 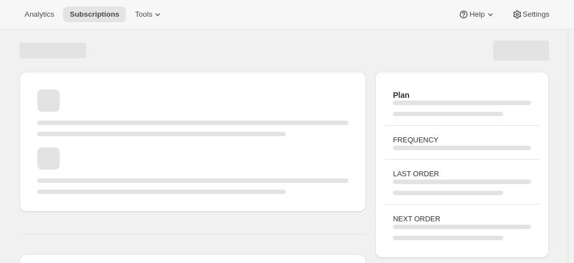 I want to click on h3: FREQUENCY, so click(x=461, y=140).